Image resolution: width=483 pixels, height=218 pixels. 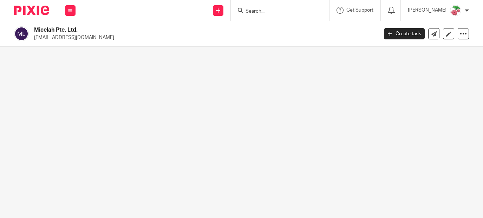 What do you see at coordinates (359, 10) in the screenshot?
I see `span: Get Support` at bounding box center [359, 10].